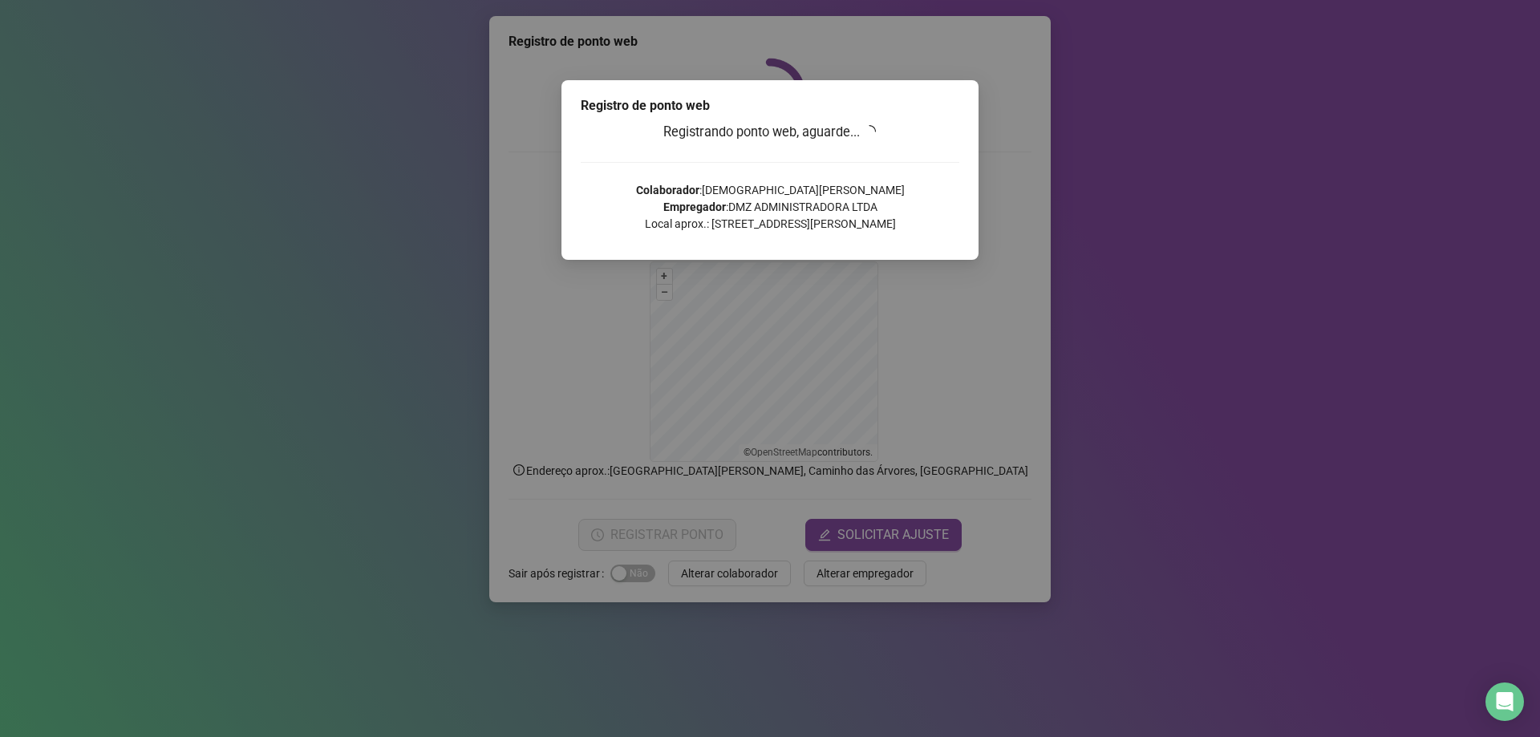  Describe the element at coordinates (1505, 702) in the screenshot. I see `div: Open Intercom Messenger` at that location.